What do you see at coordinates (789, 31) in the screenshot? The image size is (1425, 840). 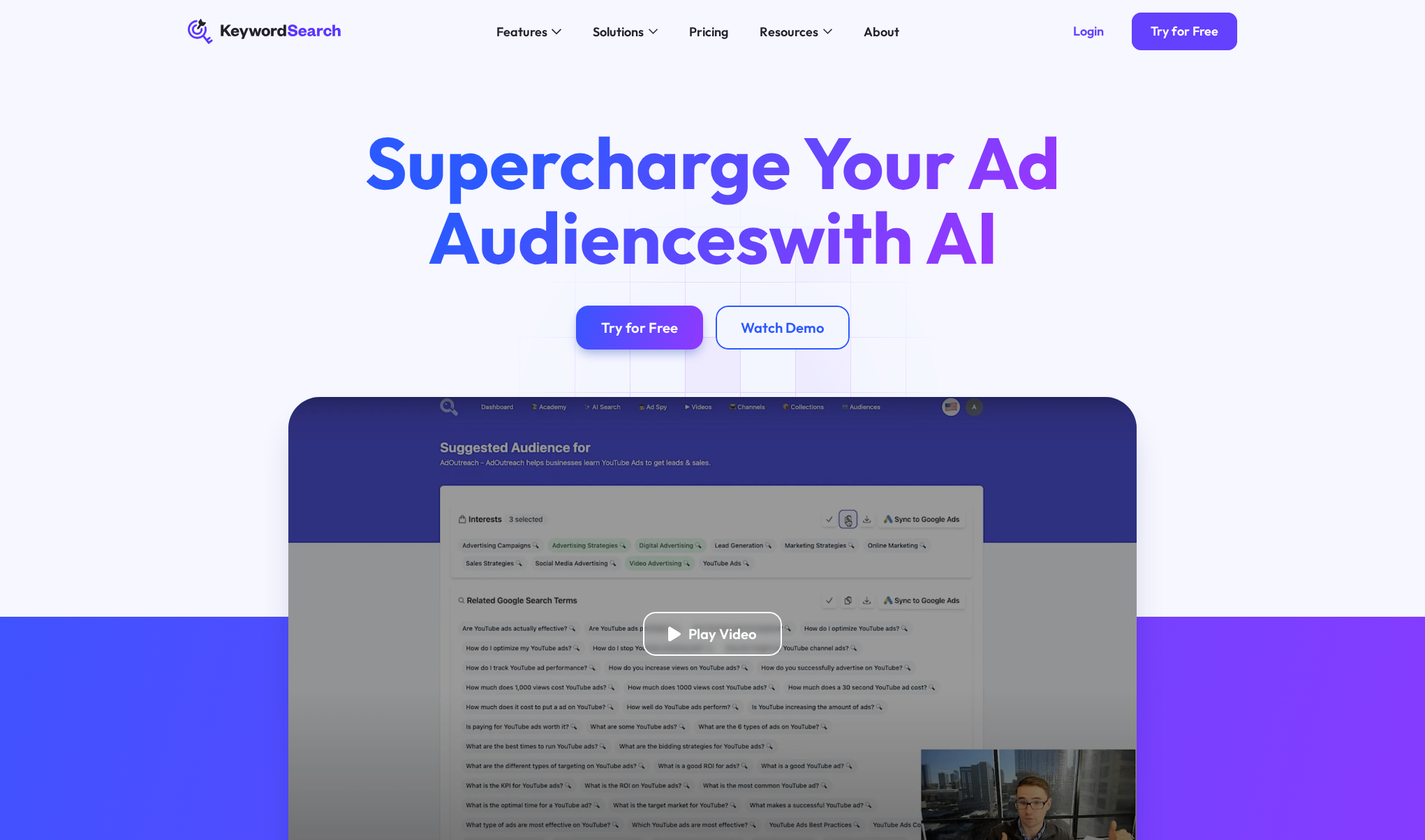 I see `div: Resources` at bounding box center [789, 31].